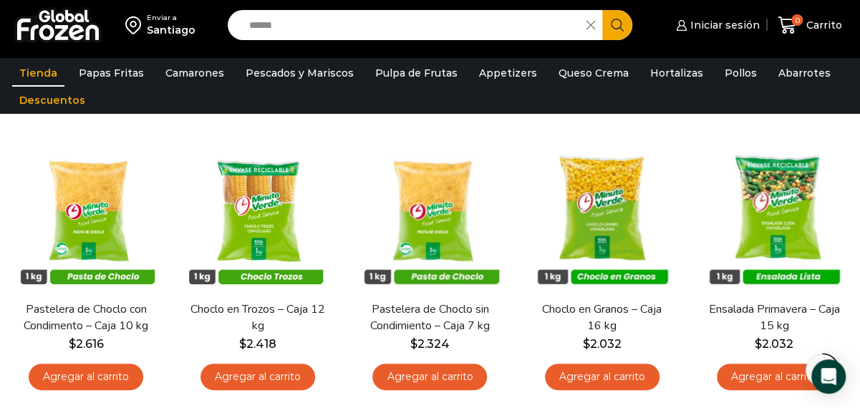 This screenshot has height=408, width=860. I want to click on a: Iniciar sesión, so click(716, 25).